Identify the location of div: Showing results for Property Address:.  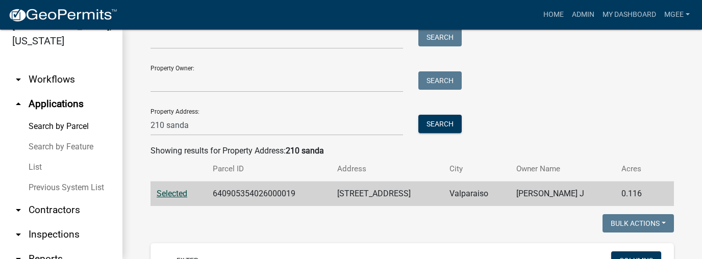
(412, 151).